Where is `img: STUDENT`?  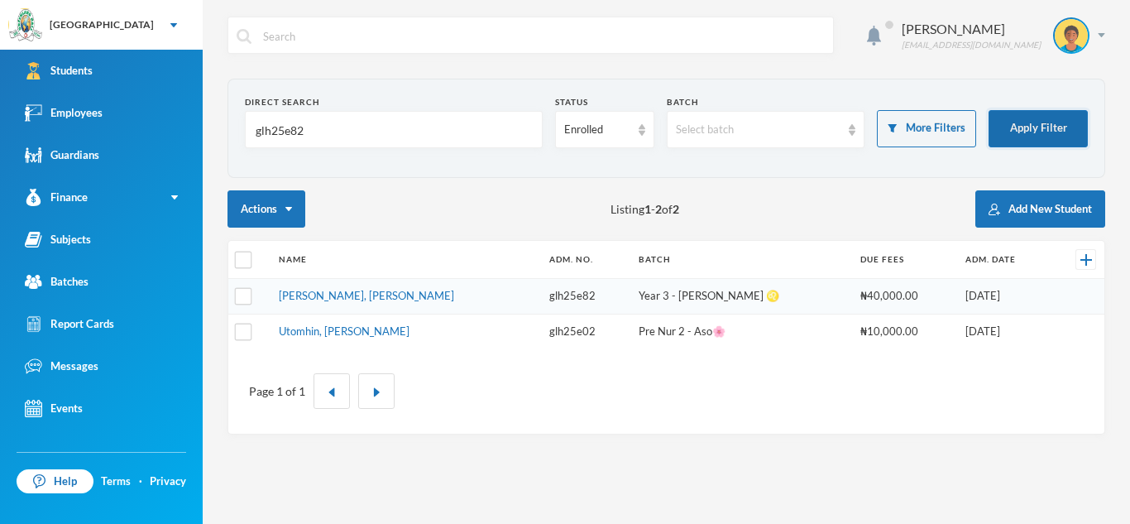 img: STUDENT is located at coordinates (1071, 36).